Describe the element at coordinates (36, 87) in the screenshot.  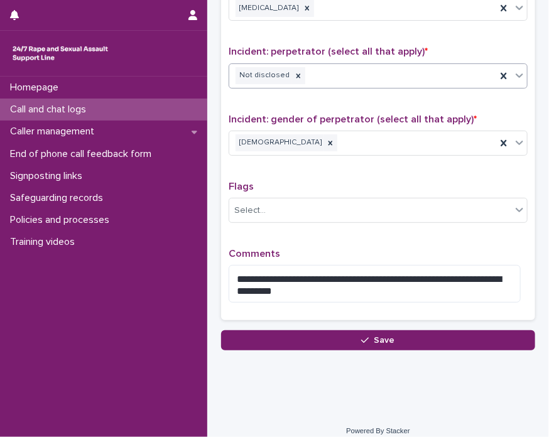
I see `p: Homepage` at that location.